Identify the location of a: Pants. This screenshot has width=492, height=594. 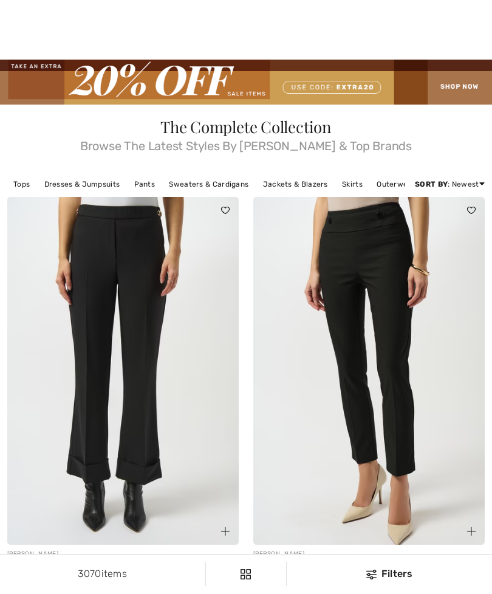
(145, 184).